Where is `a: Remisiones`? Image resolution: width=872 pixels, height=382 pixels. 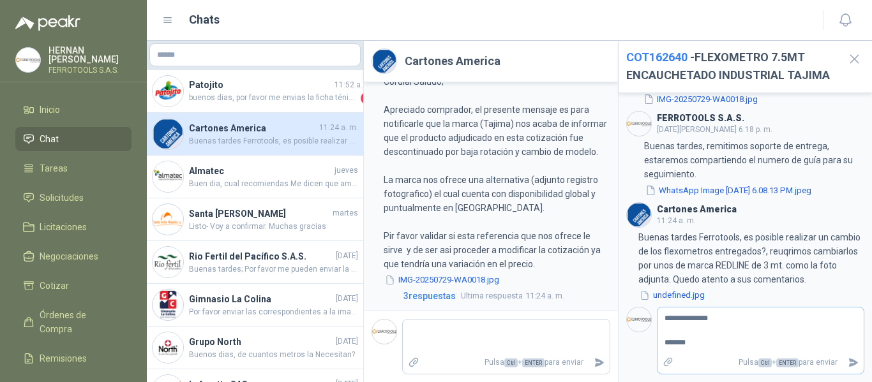 a: Remisiones is located at coordinates (73, 359).